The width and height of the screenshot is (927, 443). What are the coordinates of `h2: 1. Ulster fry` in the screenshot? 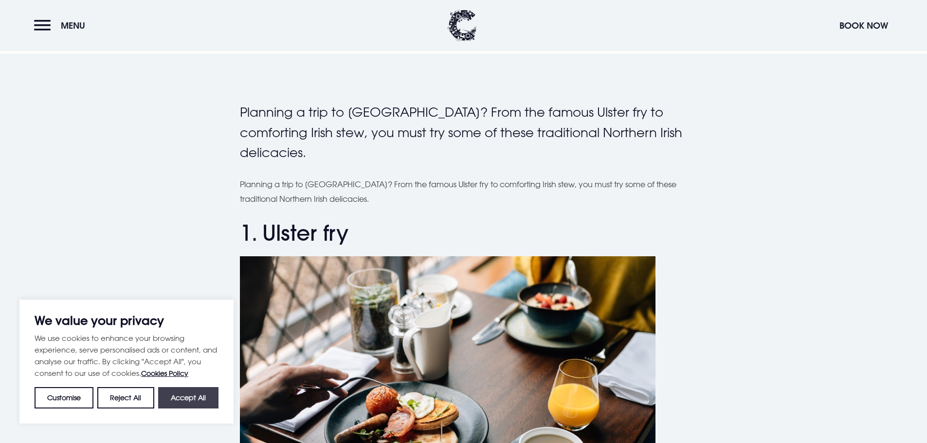 It's located at (464, 233).